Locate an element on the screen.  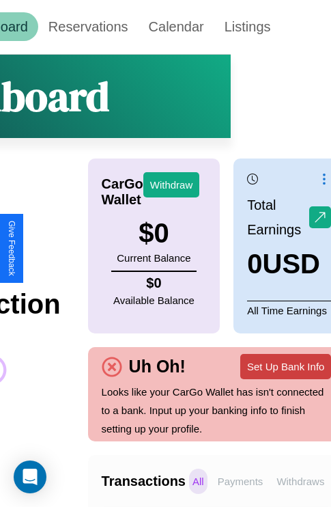
h4: $ 0 is located at coordinates (154, 283).